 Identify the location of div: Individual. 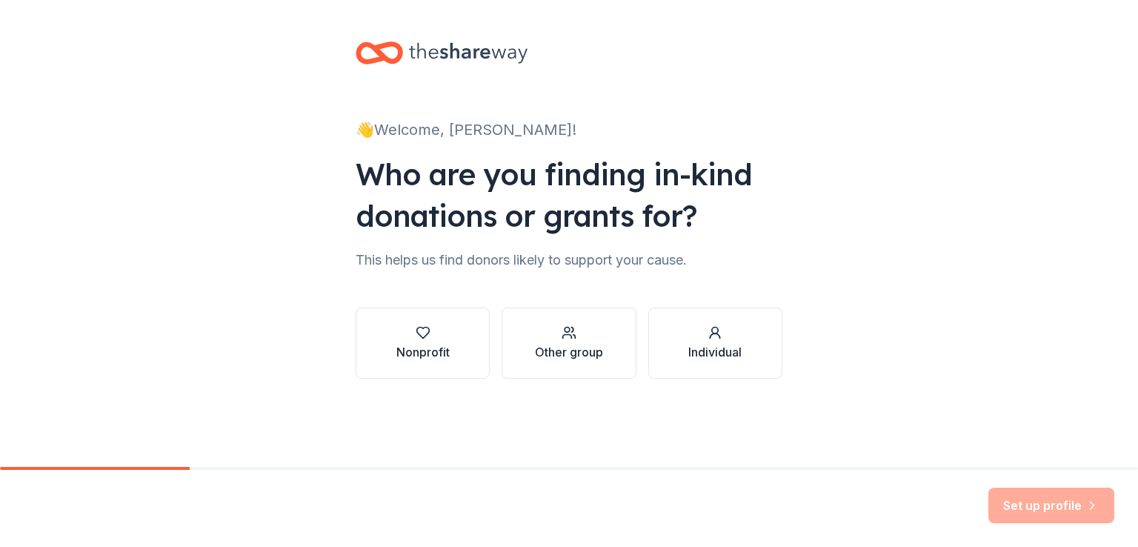
(715, 352).